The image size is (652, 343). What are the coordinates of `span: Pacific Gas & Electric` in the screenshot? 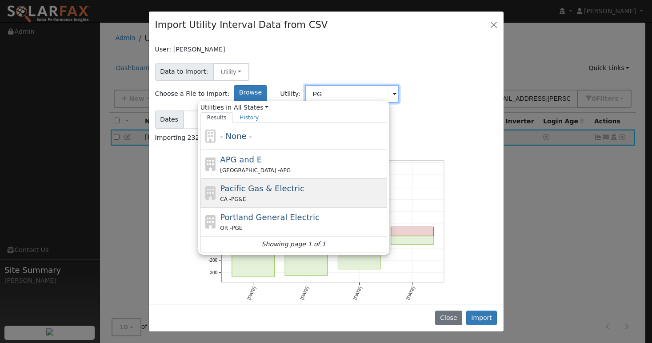 It's located at (262, 188).